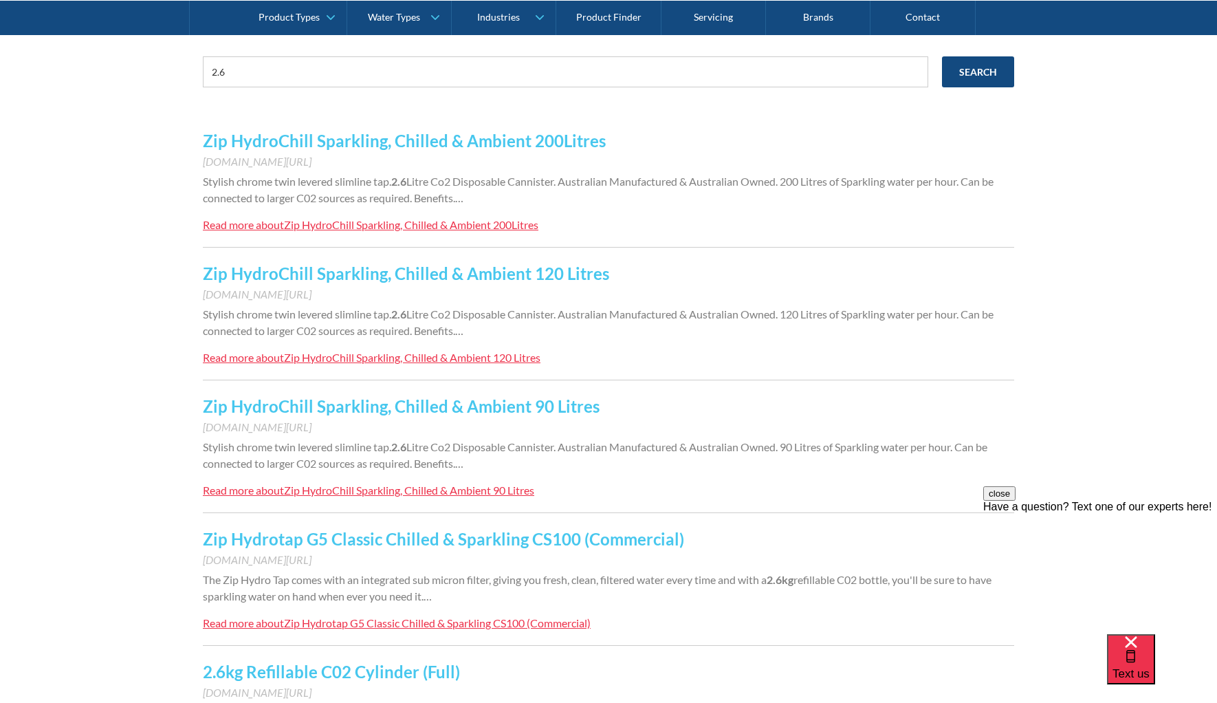 Image resolution: width=1217 pixels, height=703 pixels. What do you see at coordinates (978, 72) in the screenshot?
I see `input: Search` at bounding box center [978, 72].